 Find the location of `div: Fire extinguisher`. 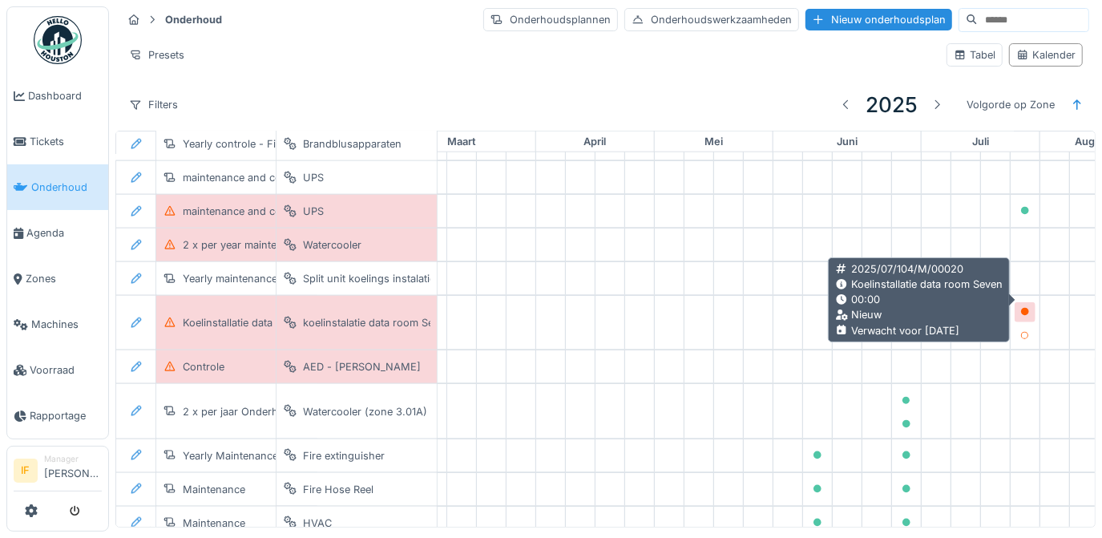

div: Fire extinguisher is located at coordinates (344, 455).